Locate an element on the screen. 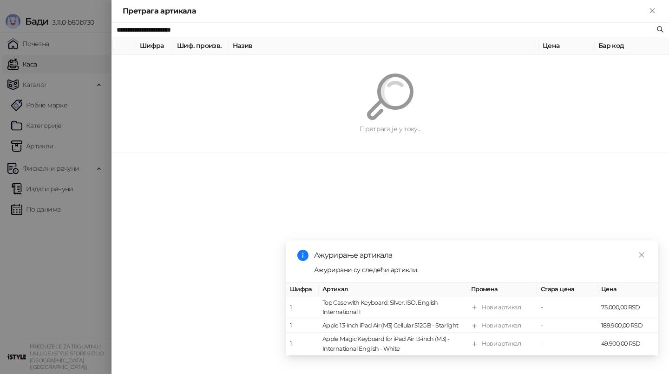  div: Претрага је у току... is located at coordinates (390, 129).